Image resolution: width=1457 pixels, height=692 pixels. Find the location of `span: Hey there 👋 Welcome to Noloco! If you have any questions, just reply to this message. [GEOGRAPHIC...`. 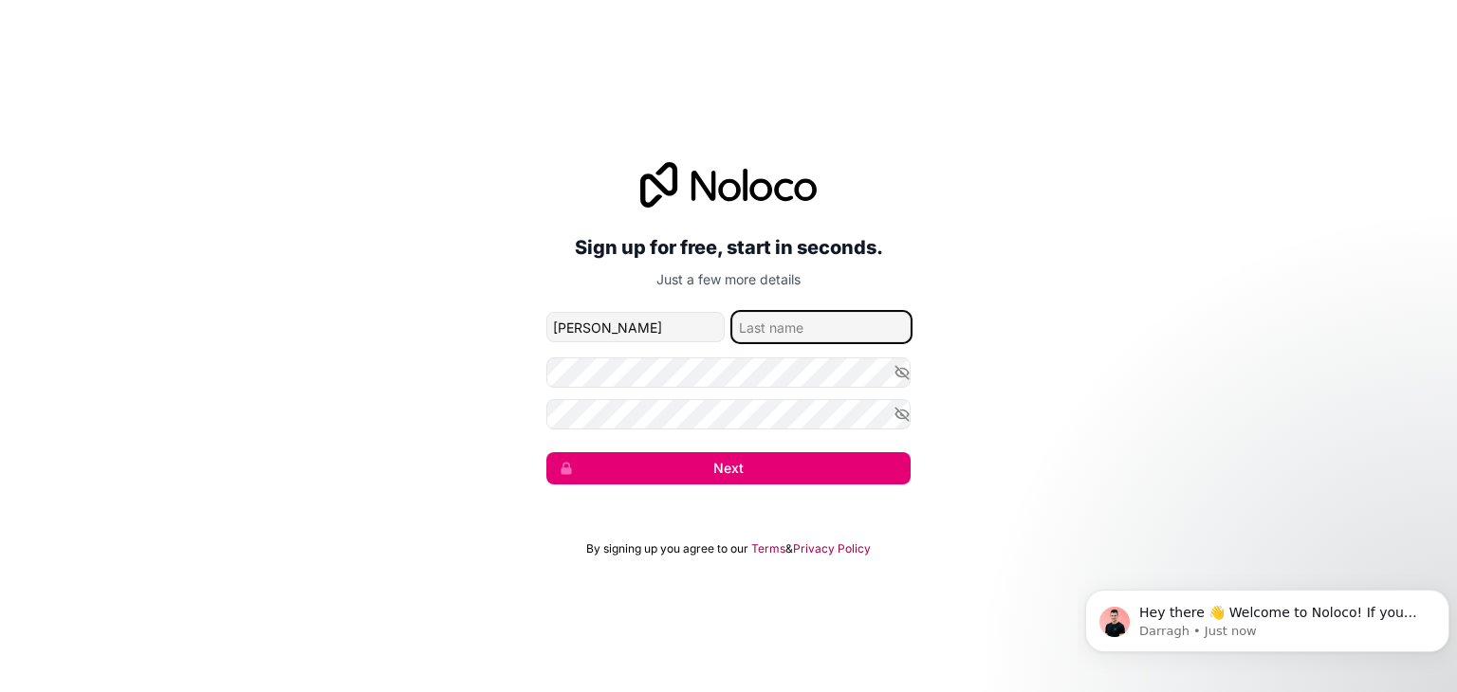

span: Hey there 👋 Welcome to Noloco! If you have any questions, just reply to this message. [GEOGRAPHIC... is located at coordinates (200, 82).